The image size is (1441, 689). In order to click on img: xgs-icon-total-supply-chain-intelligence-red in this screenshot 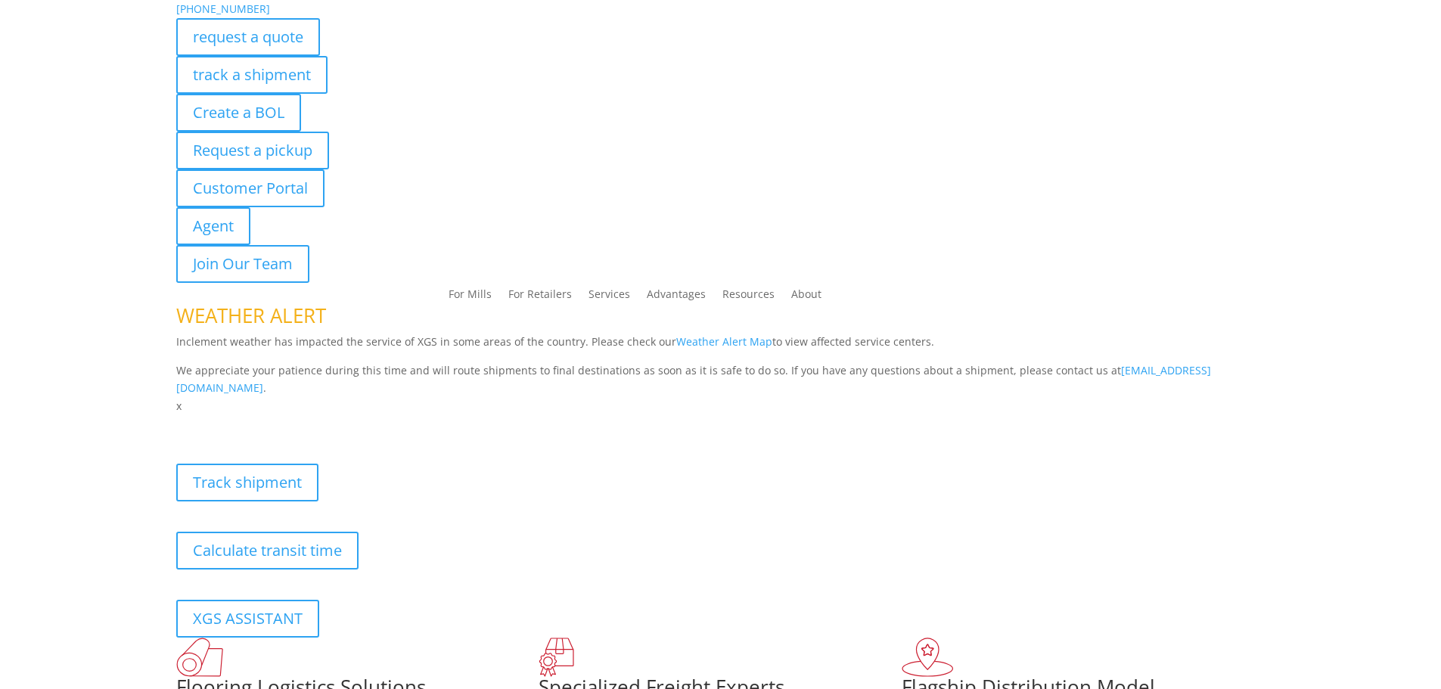, I will do `click(200, 657)`.